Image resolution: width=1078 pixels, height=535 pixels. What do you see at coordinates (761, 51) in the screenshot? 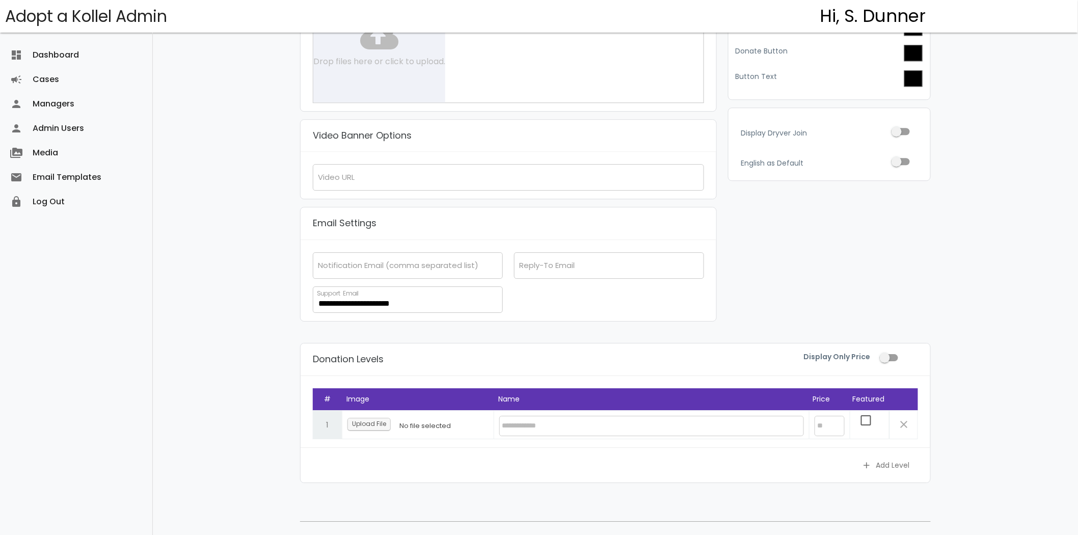
I see `label: Donate Button` at bounding box center [761, 51].